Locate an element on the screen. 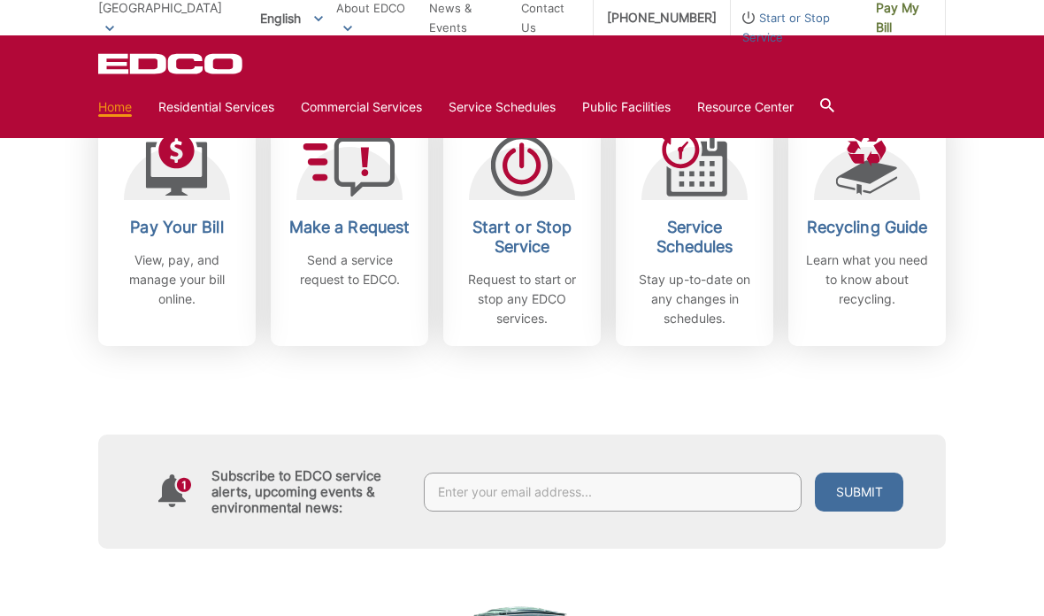  p: Send a service request to EDCO. is located at coordinates (349, 270).